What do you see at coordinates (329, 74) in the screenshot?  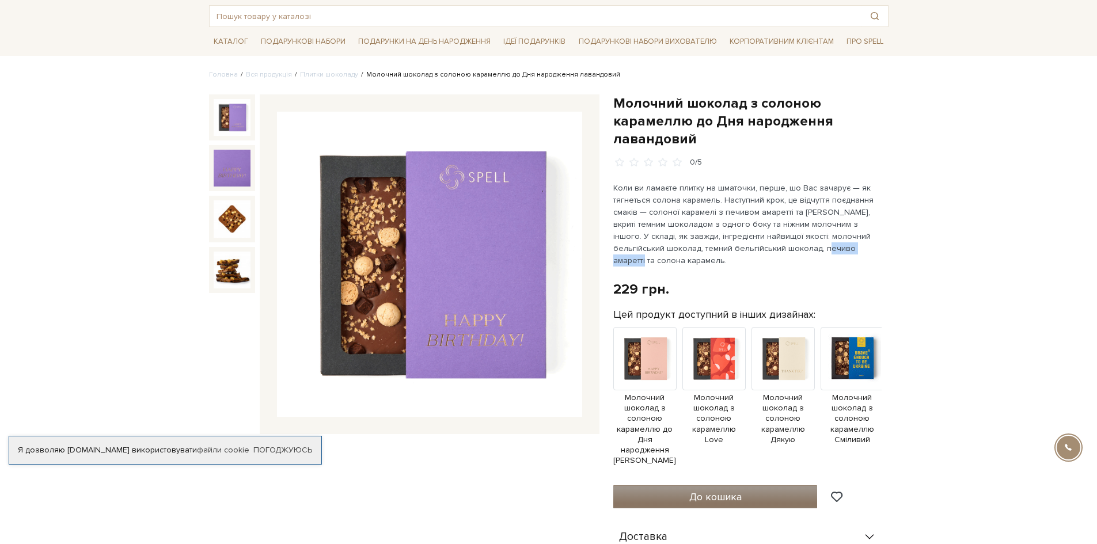 I see `a: Плитки шоколаду` at bounding box center [329, 74].